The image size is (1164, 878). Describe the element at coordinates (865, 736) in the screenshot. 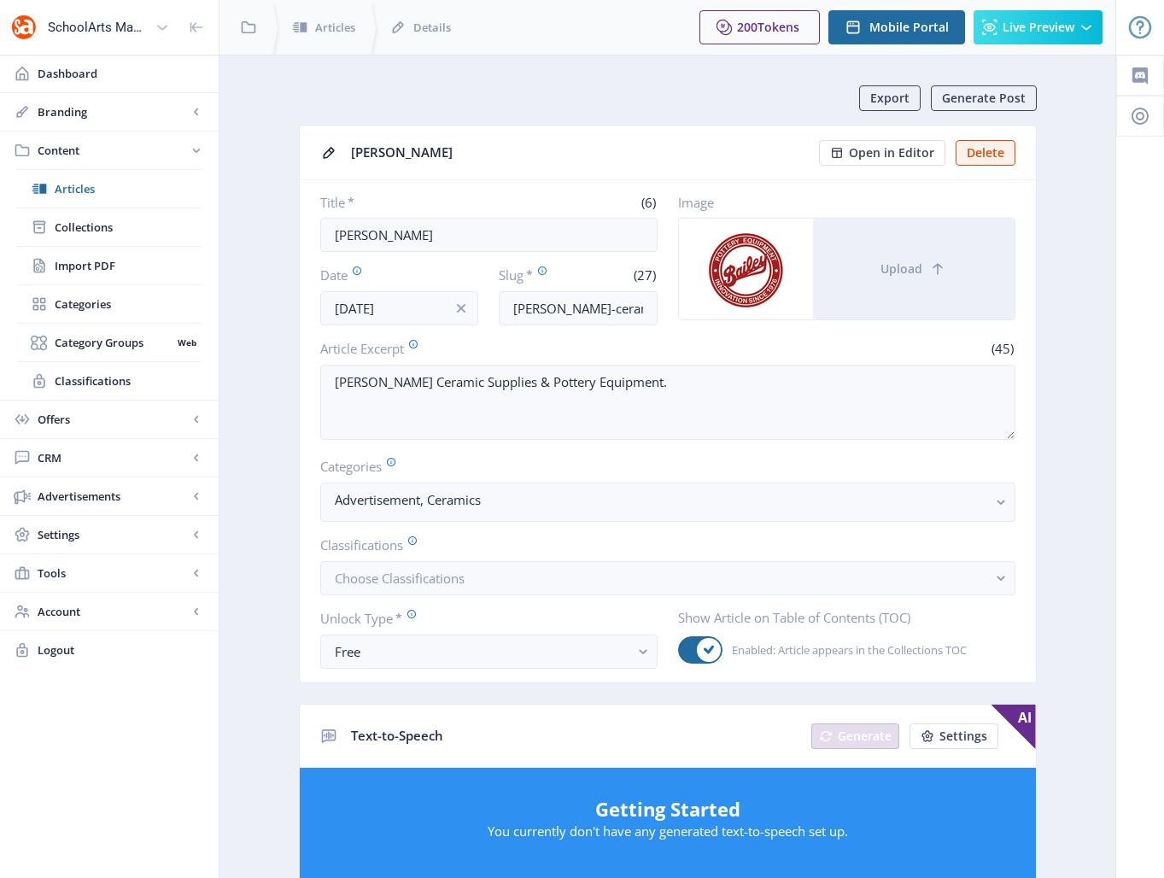

I see `span: Generate` at that location.